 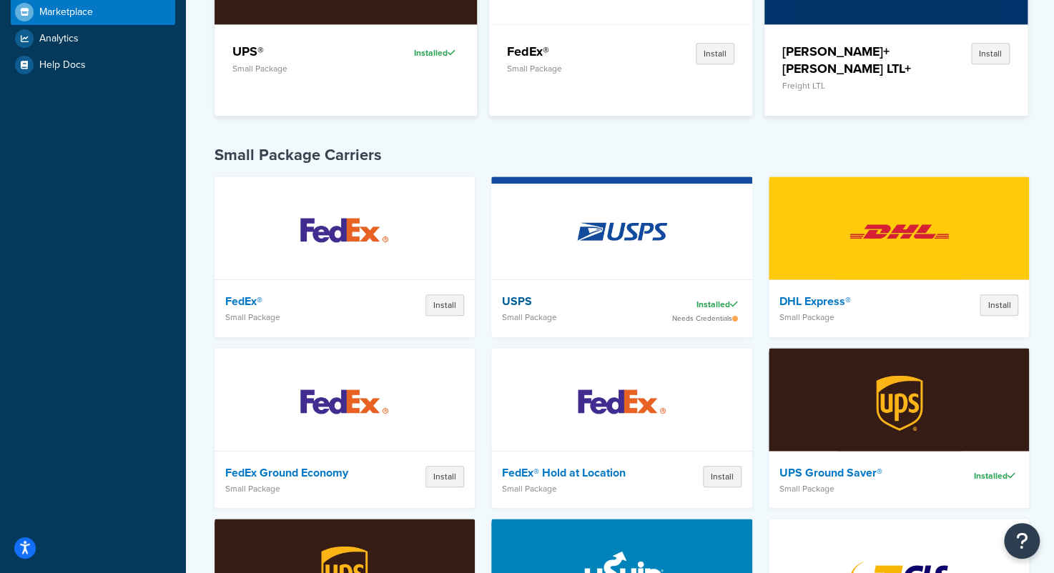 What do you see at coordinates (850, 86) in the screenshot?
I see `p: Freight LTL` at bounding box center [850, 86].